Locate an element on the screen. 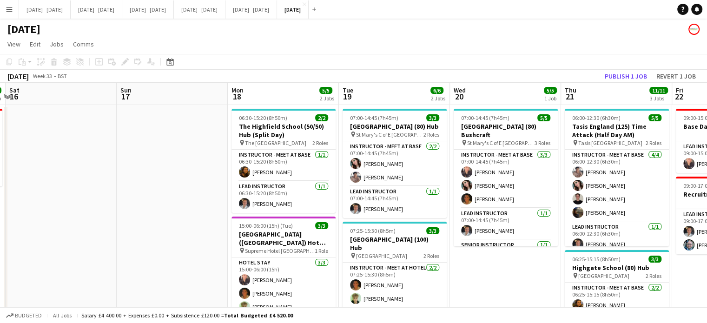 The image size is (707, 323). span: Edit is located at coordinates (35, 44).